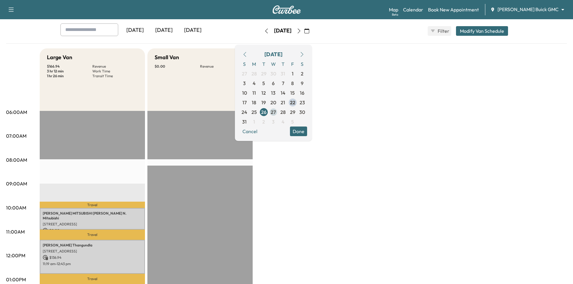 Image resolution: width=573 pixels, height=284 pixels. Describe the element at coordinates (293, 64) in the screenshot. I see `span: F` at that location.